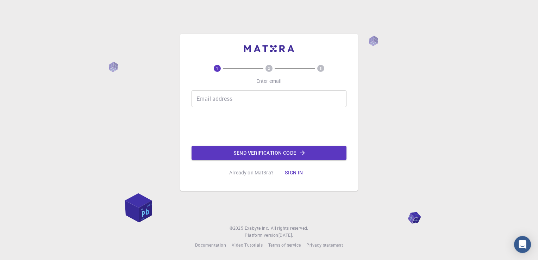  Describe the element at coordinates (522, 244) in the screenshot. I see `div: Open Intercom Messenger` at that location.